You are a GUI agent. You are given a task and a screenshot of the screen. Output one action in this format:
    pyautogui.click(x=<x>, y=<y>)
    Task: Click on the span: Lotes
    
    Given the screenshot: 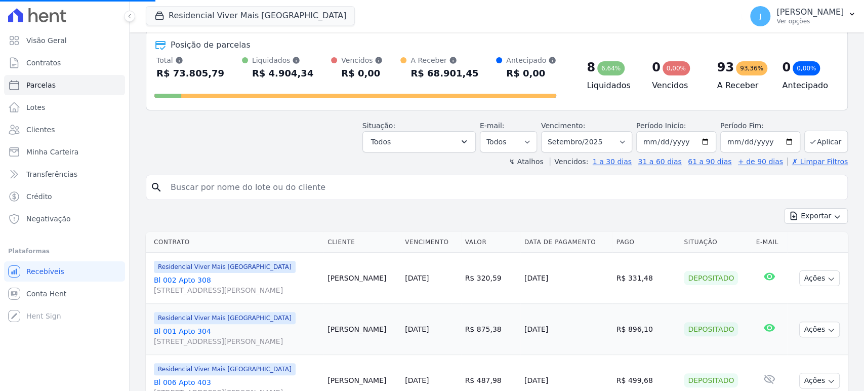 What is the action you would take?
    pyautogui.click(x=36, y=107)
    